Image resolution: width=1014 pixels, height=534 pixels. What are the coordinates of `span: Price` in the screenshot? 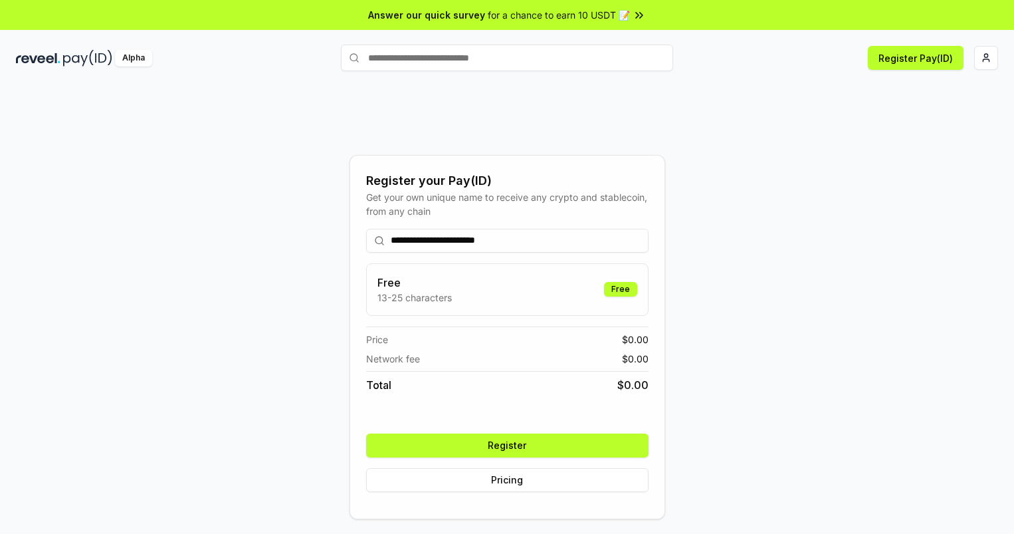 It's located at (377, 339).